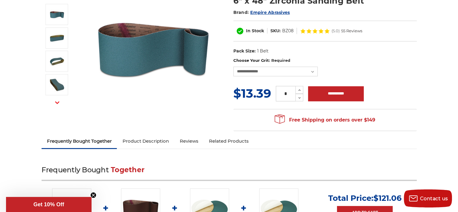 This screenshot has width=458, height=212. Describe the element at coordinates (288, 31) in the screenshot. I see `dd: BZ08` at that location.